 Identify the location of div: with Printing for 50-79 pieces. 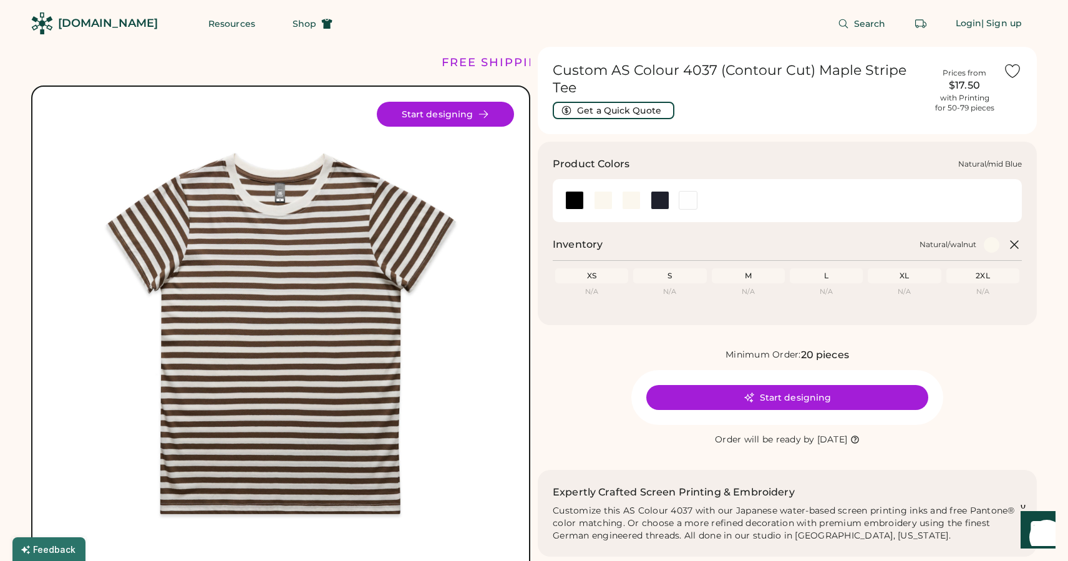
(964, 103).